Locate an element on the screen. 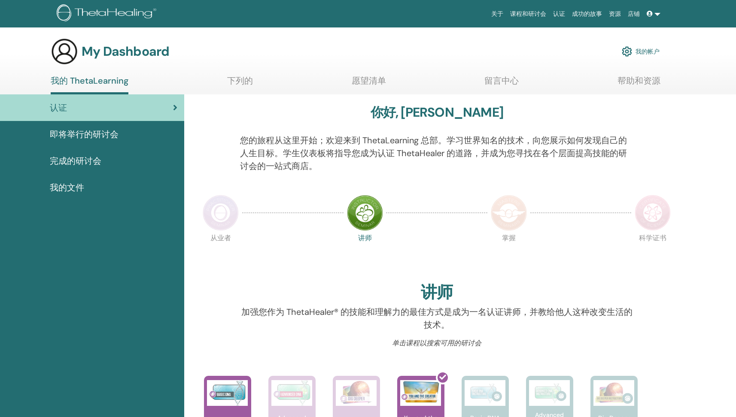 The width and height of the screenshot is (736, 417). a: 成功的故事 is located at coordinates (587, 14).